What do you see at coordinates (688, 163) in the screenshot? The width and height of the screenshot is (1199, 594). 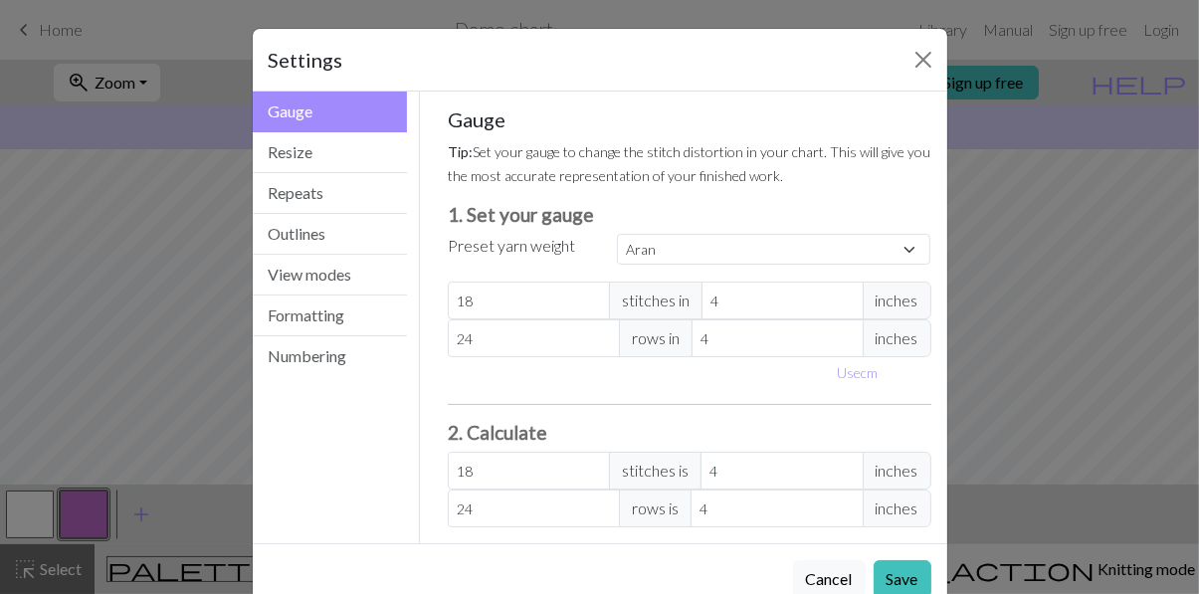 I see `small: Set your gauge to change the stitch distortion in your chart. This will give you the most accurat...` at bounding box center [688, 163].